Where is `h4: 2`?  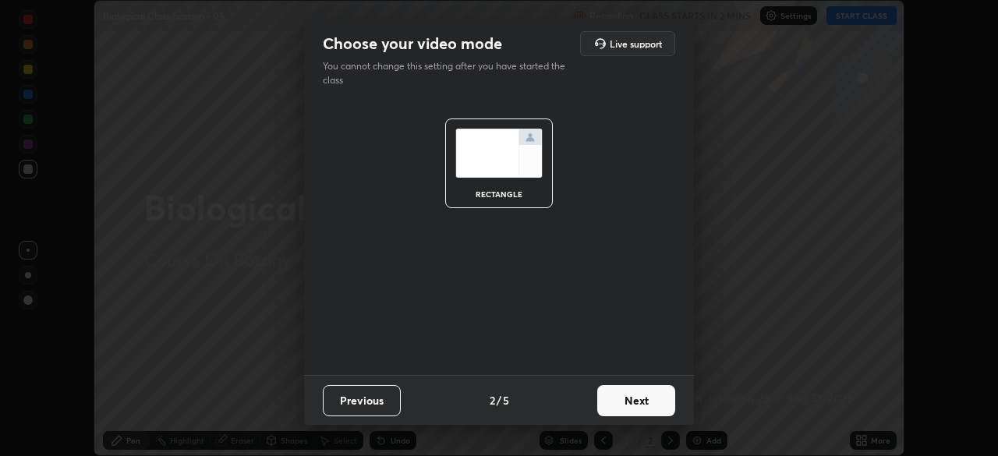 h4: 2 is located at coordinates (492, 400).